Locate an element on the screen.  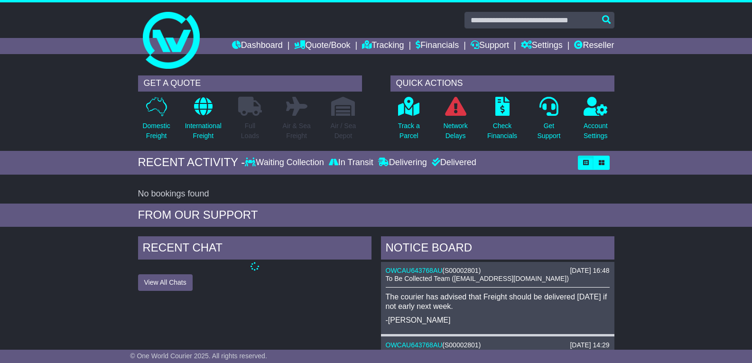
a: Support is located at coordinates (490, 46).